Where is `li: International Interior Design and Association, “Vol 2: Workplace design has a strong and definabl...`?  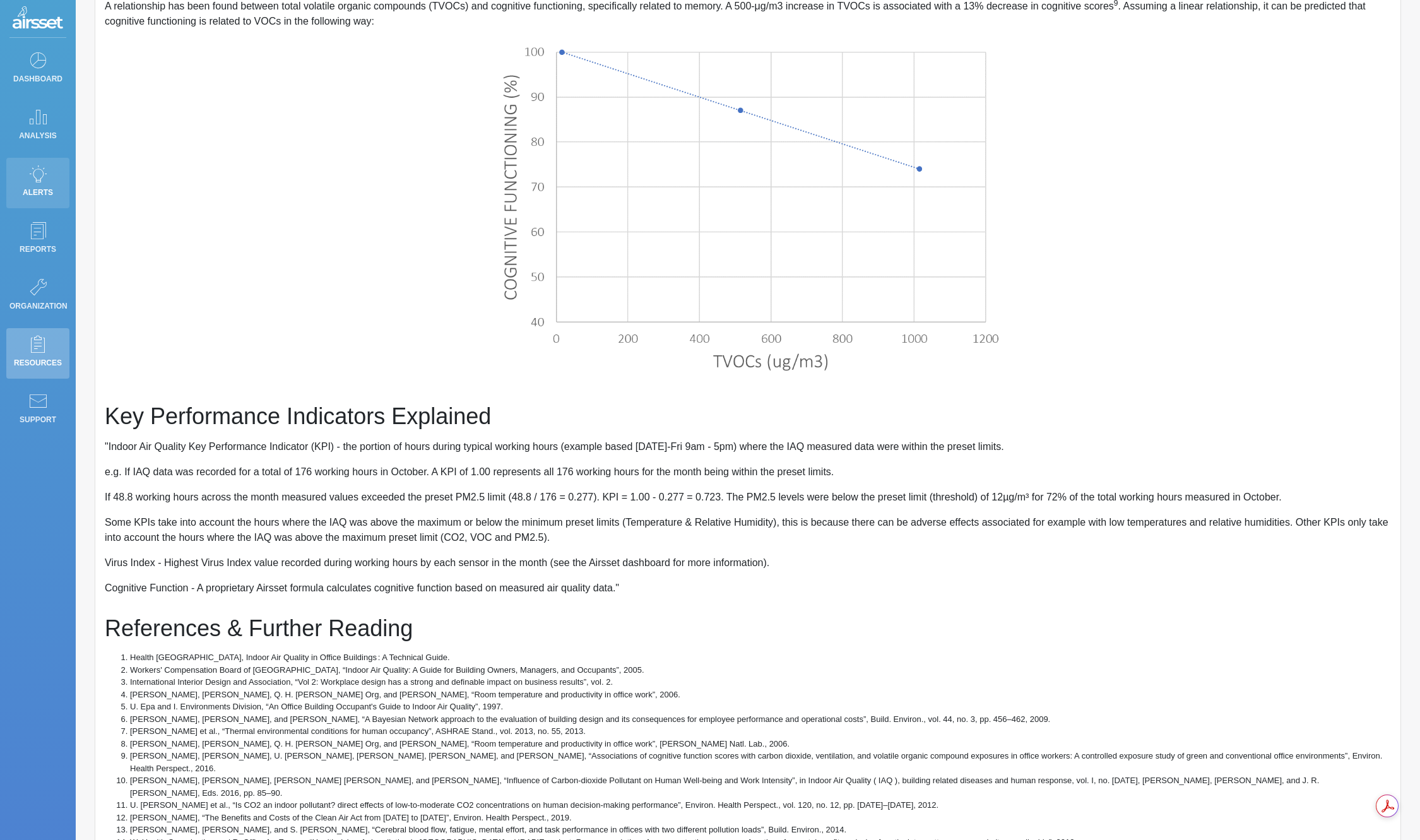
li: International Interior Design and Association, “Vol 2: Workplace design has a strong and definabl... is located at coordinates (761, 682).